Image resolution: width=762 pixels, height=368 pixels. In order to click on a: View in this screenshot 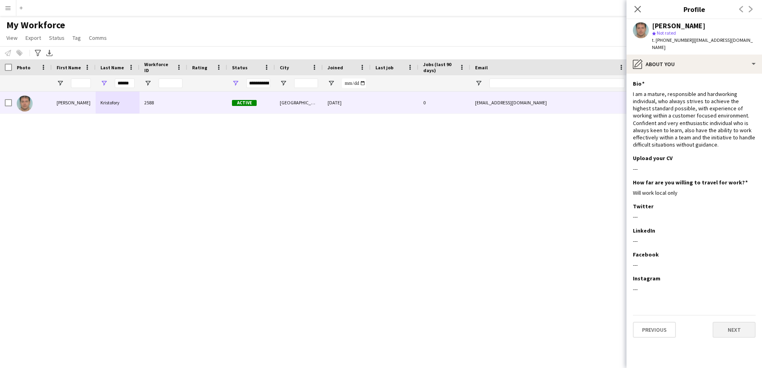, I will do `click(12, 38)`.